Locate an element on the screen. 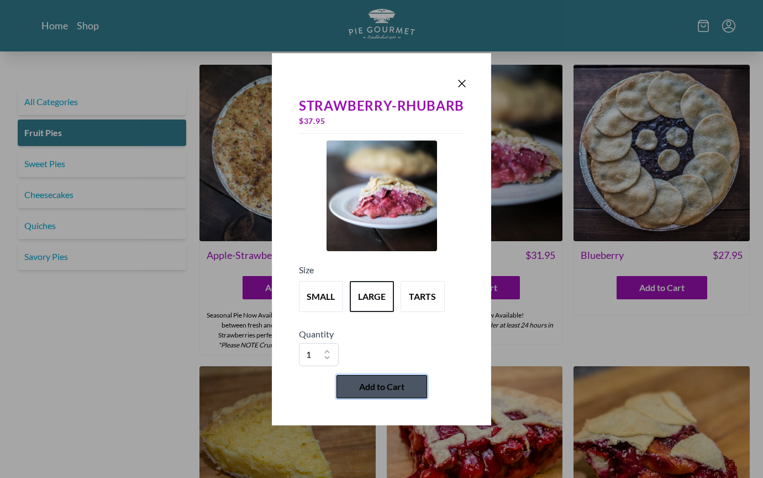  span: Add to Cart is located at coordinates (382, 386).